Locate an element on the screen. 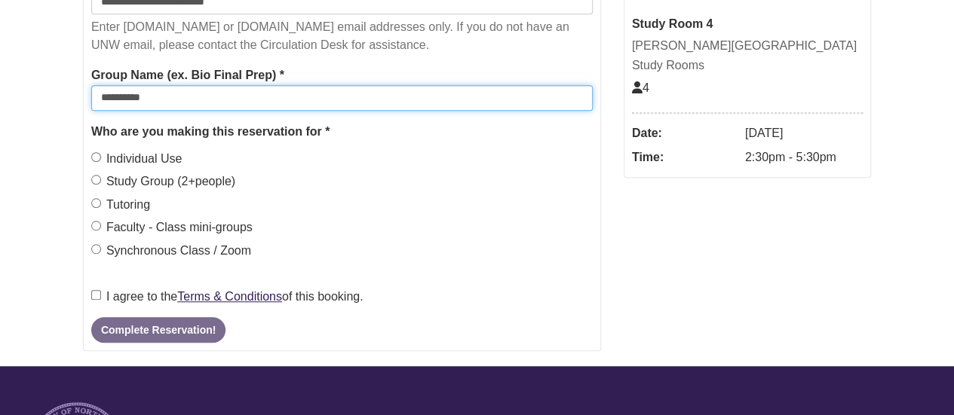 This screenshot has height=415, width=954. label: Synchronous Class / Zoom is located at coordinates (171, 251).